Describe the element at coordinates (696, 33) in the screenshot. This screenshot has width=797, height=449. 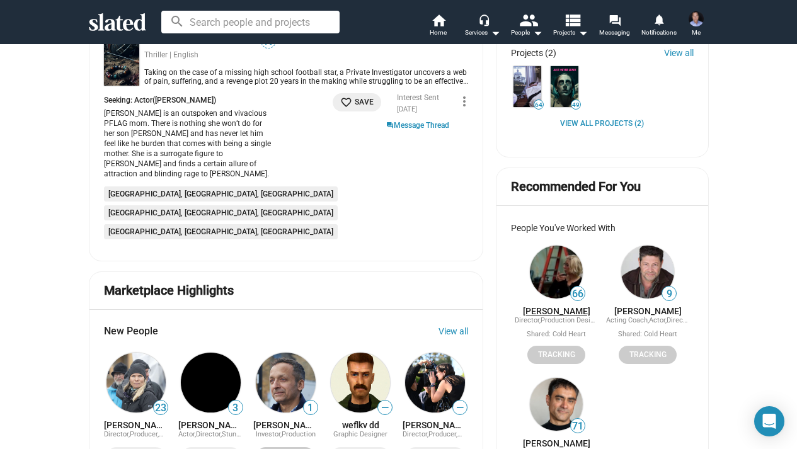
I see `span: Me` at that location.